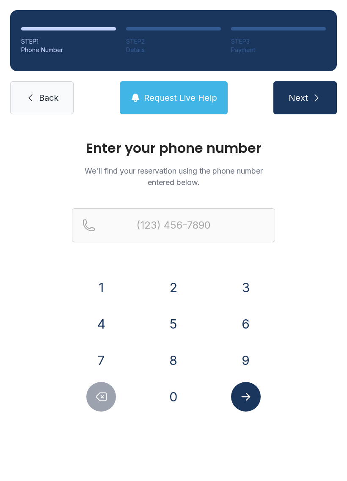 The image size is (347, 481). I want to click on p: We'll find your reservation using the phone number entered below., so click(174, 176).